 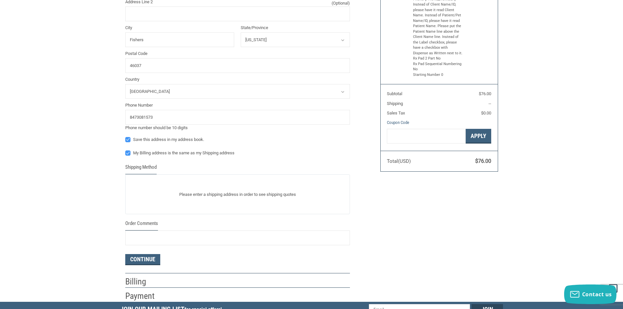 What do you see at coordinates (478, 136) in the screenshot?
I see `button: Apply` at bounding box center [478, 136].